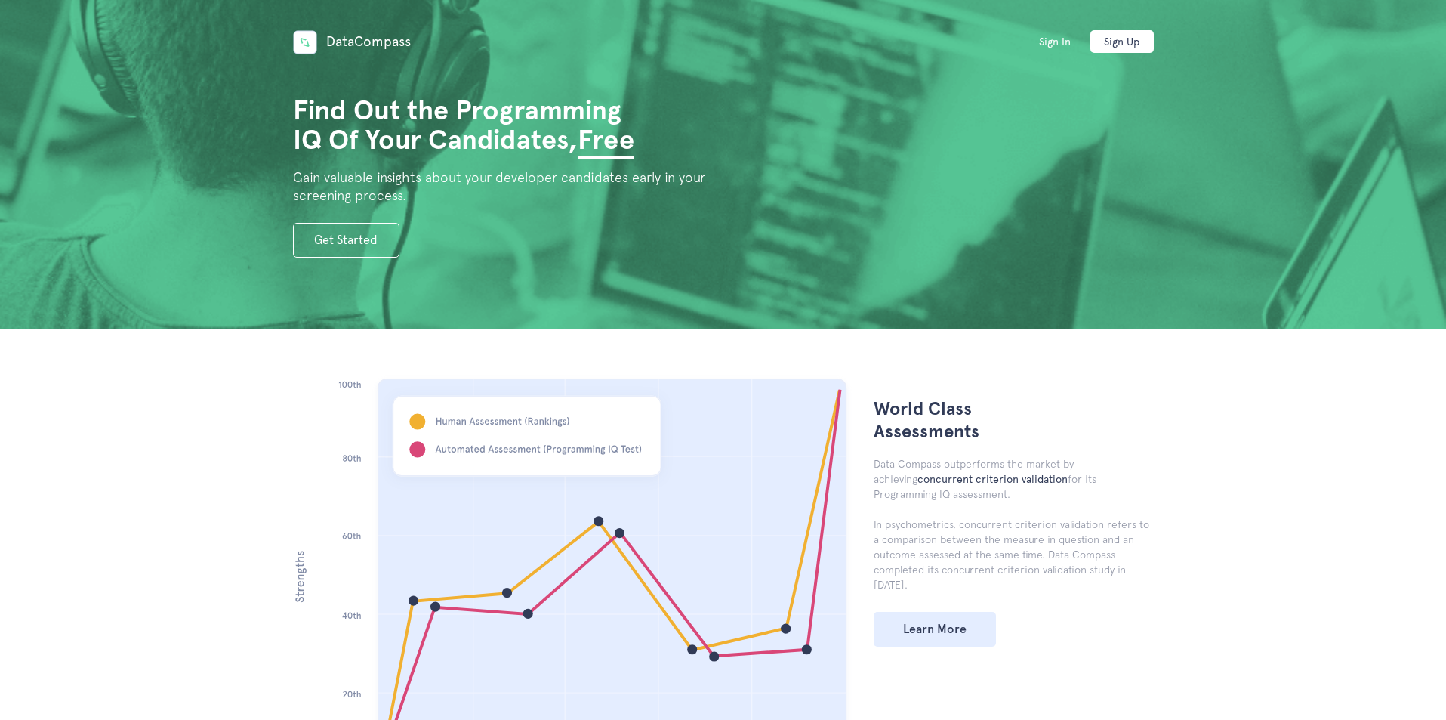  What do you see at coordinates (1055, 42) in the screenshot?
I see `a: Sign In` at bounding box center [1055, 42].